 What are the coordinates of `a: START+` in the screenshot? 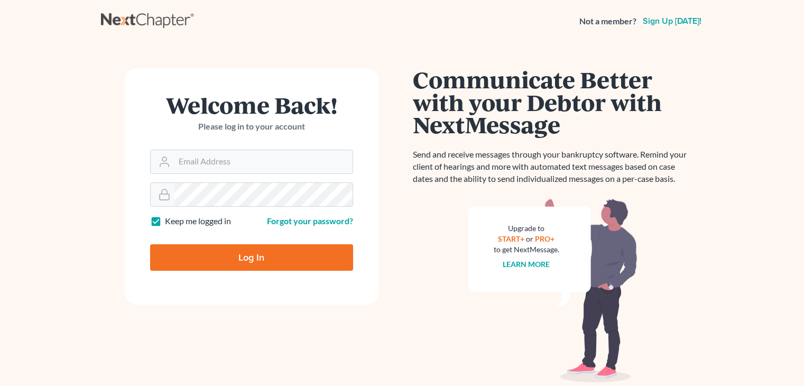 It's located at (511, 238).